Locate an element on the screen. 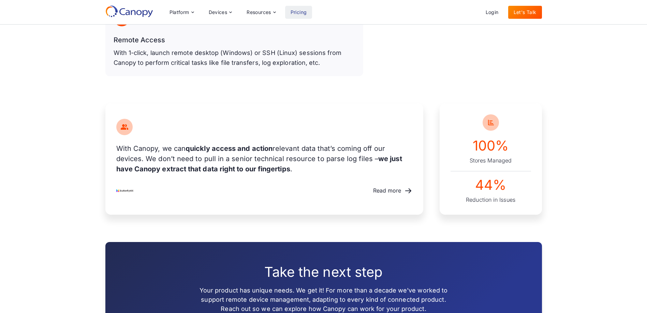 This screenshot has height=313, width=647. div: 100% is located at coordinates (491, 146).